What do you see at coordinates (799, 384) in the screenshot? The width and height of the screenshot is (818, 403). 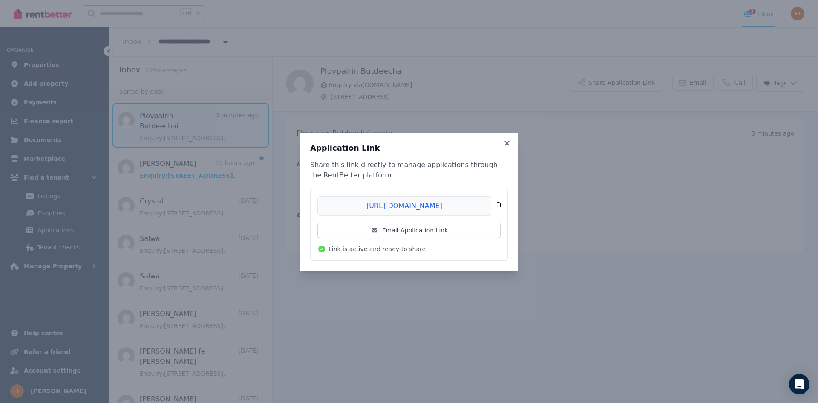 I see `div: Open Intercom Messenger` at bounding box center [799, 384].